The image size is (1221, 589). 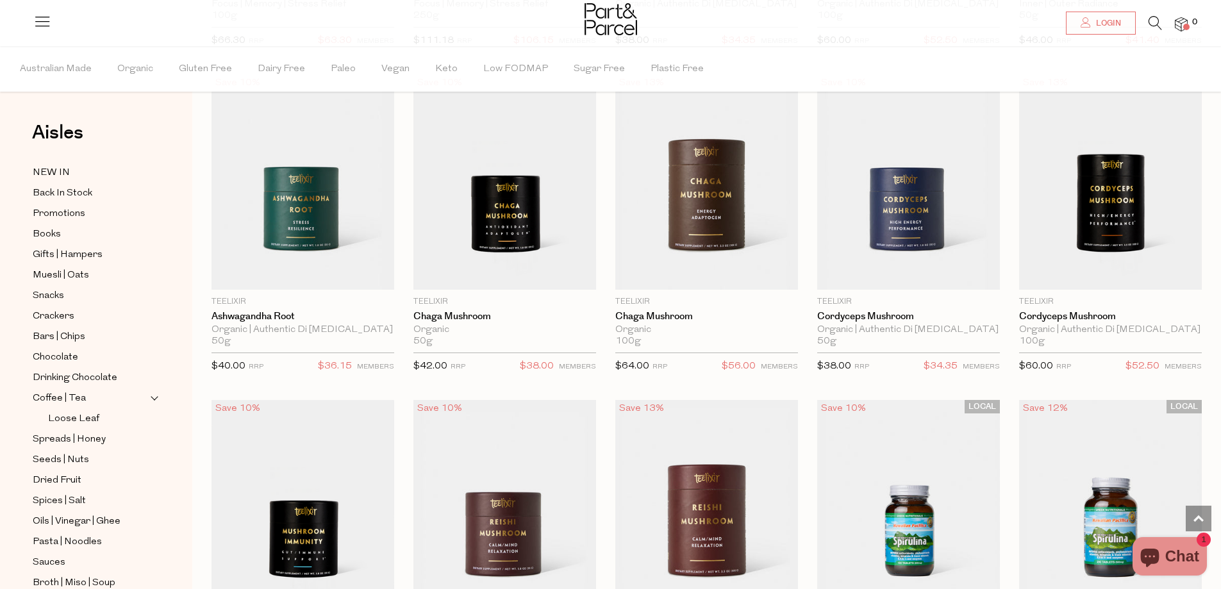 I want to click on span: Plastic Free, so click(x=677, y=69).